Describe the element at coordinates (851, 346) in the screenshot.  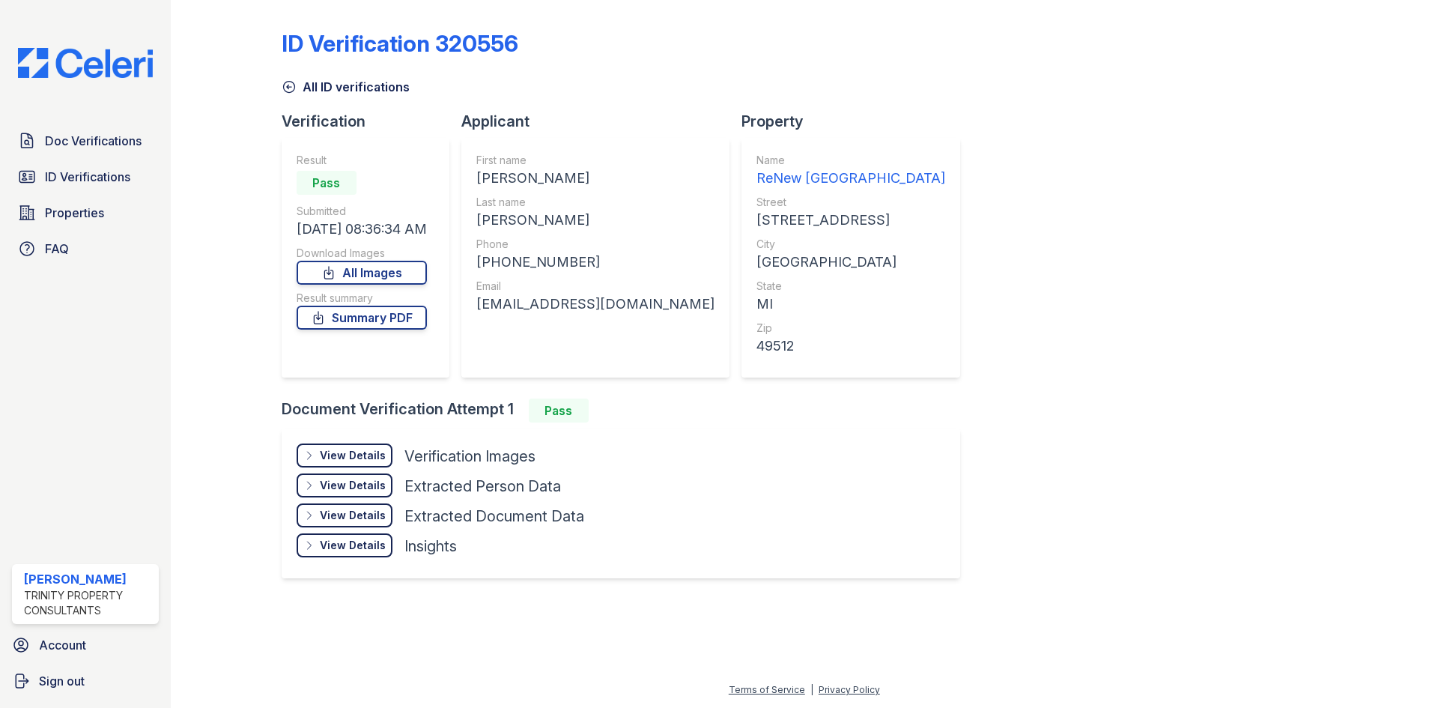
I see `div: 49512` at that location.